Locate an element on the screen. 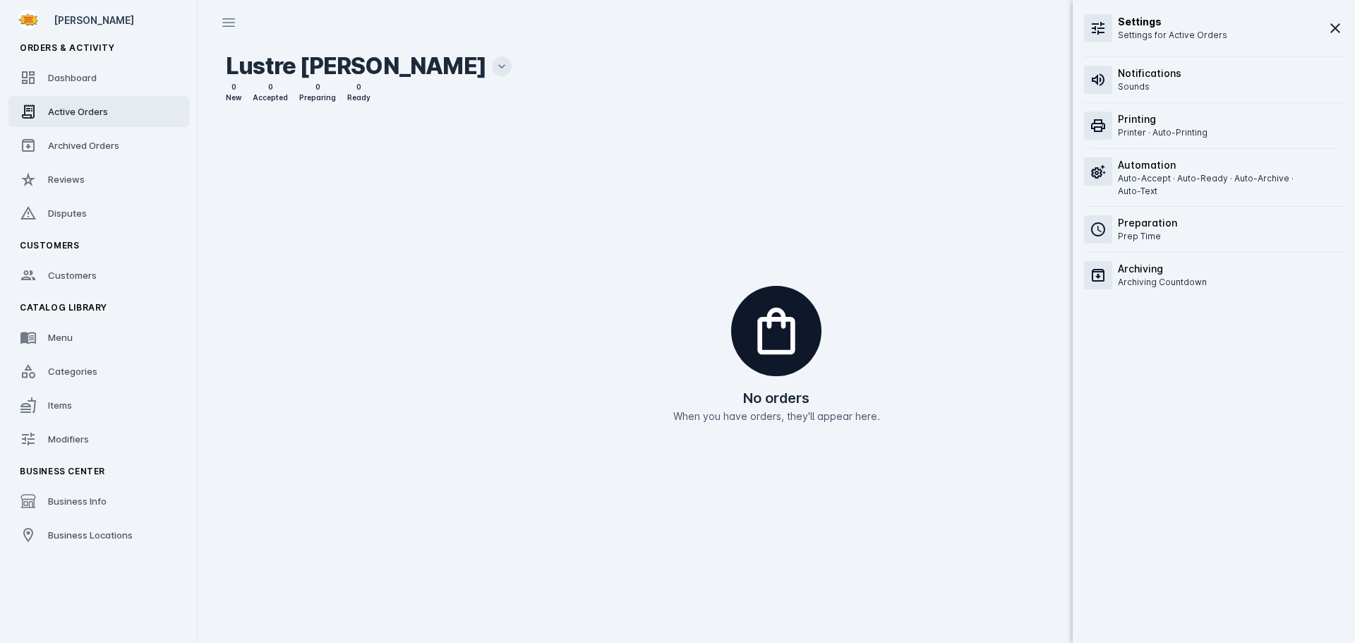 The image size is (1355, 643). p: Prep Time is located at coordinates (1147, 236).